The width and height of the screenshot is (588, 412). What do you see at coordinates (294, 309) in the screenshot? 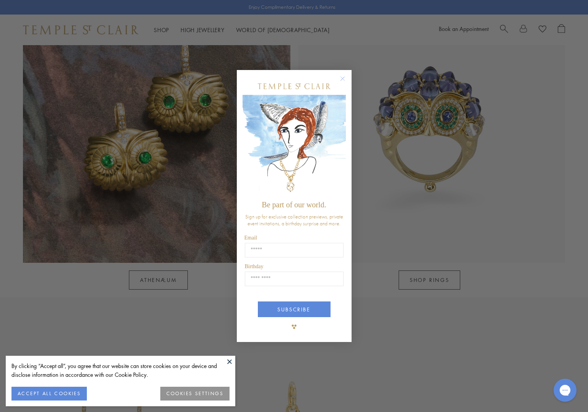
I see `button: SUBSCRIBE` at bounding box center [294, 309].